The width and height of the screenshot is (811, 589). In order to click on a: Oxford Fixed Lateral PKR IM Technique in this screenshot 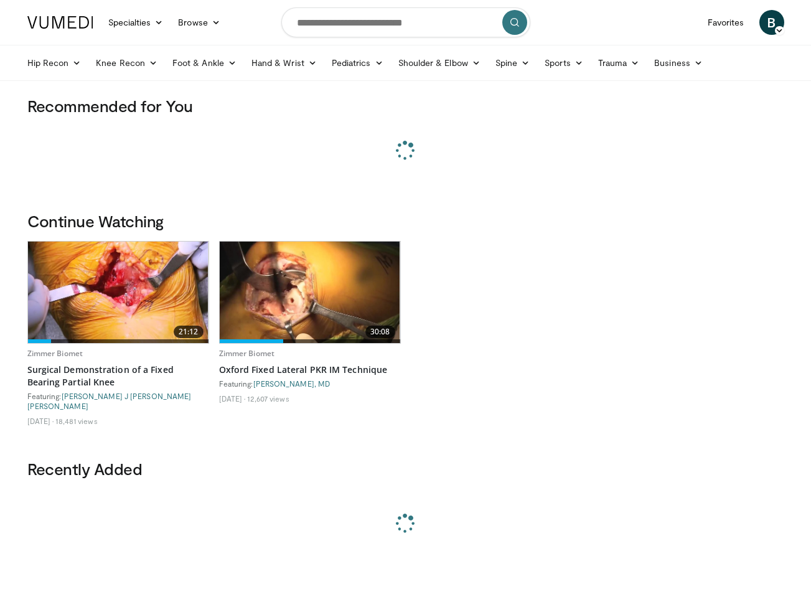, I will do `click(310, 370)`.